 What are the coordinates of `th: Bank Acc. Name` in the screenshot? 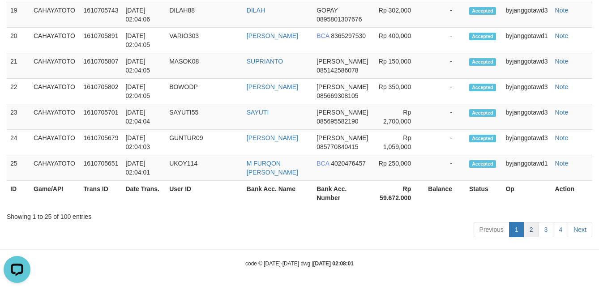 It's located at (278, 193).